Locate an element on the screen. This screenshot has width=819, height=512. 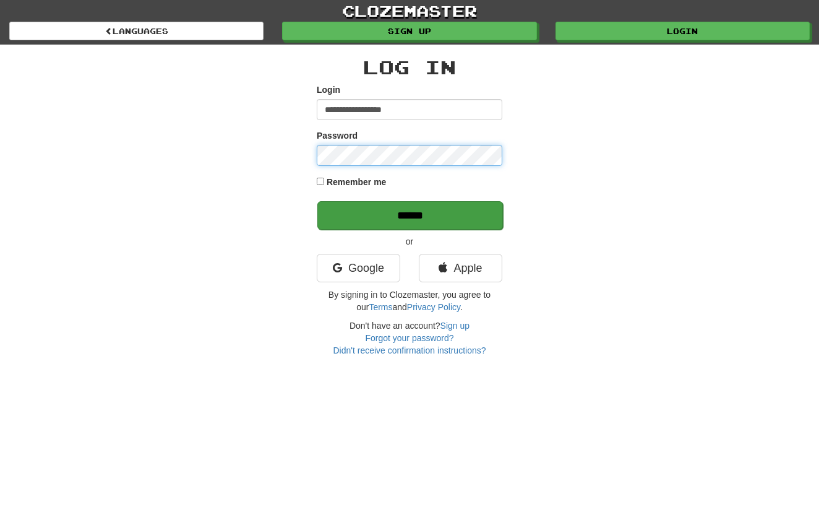
p: By signing in to Clozemaster, you agree to our and . is located at coordinates (410, 301).